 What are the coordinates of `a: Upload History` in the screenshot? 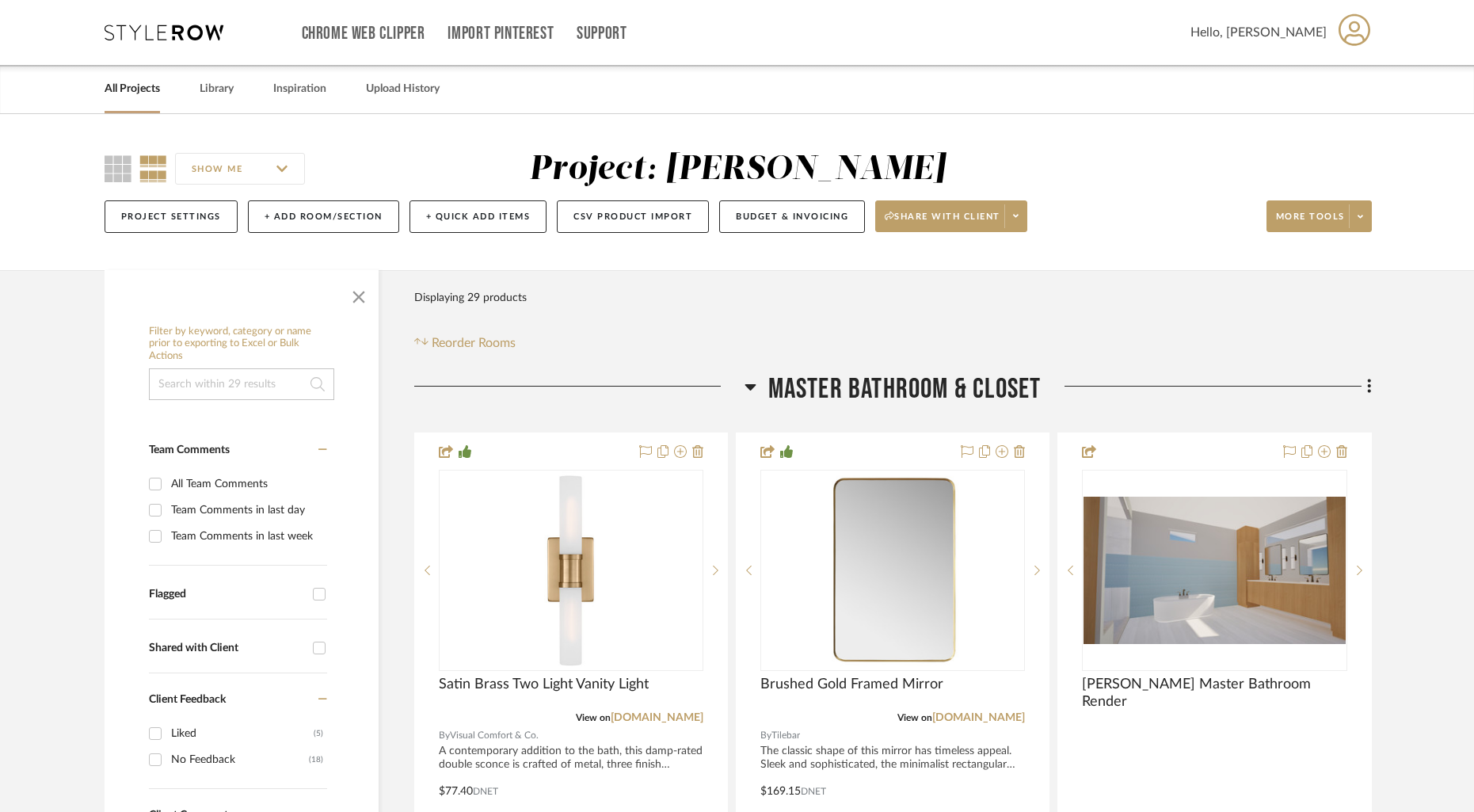 It's located at (403, 89).